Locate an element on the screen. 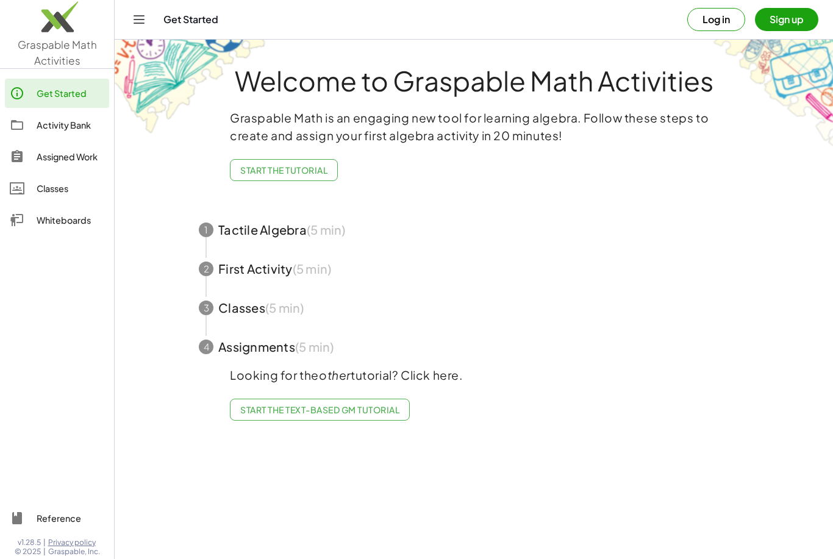 The height and width of the screenshot is (559, 833). a: Assigned Work is located at coordinates (57, 157).